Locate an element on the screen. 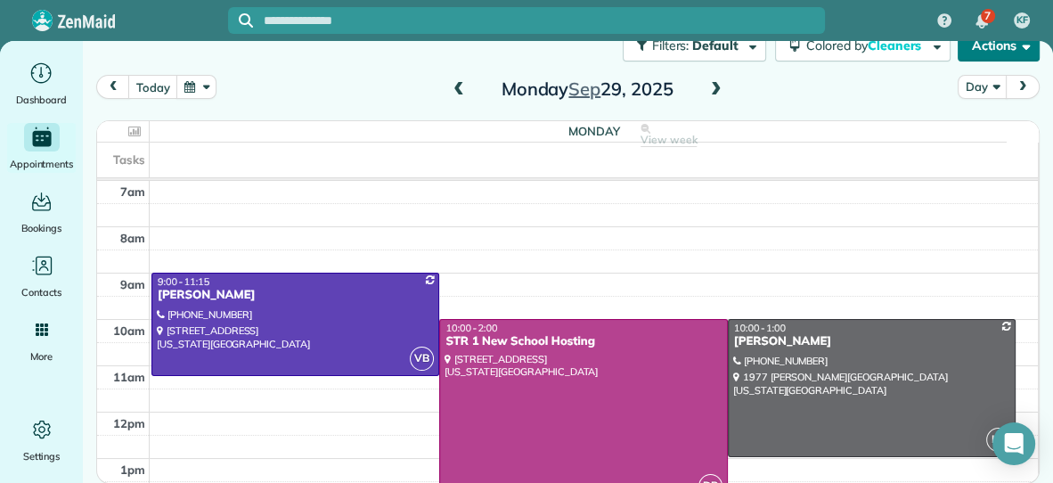 The image size is (1053, 483). div: 7 unread notifications is located at coordinates (981, 21).